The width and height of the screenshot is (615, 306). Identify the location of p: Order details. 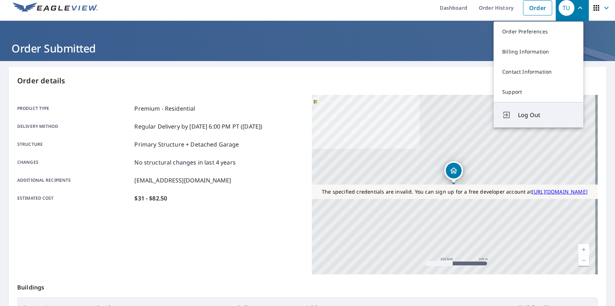
(308, 81).